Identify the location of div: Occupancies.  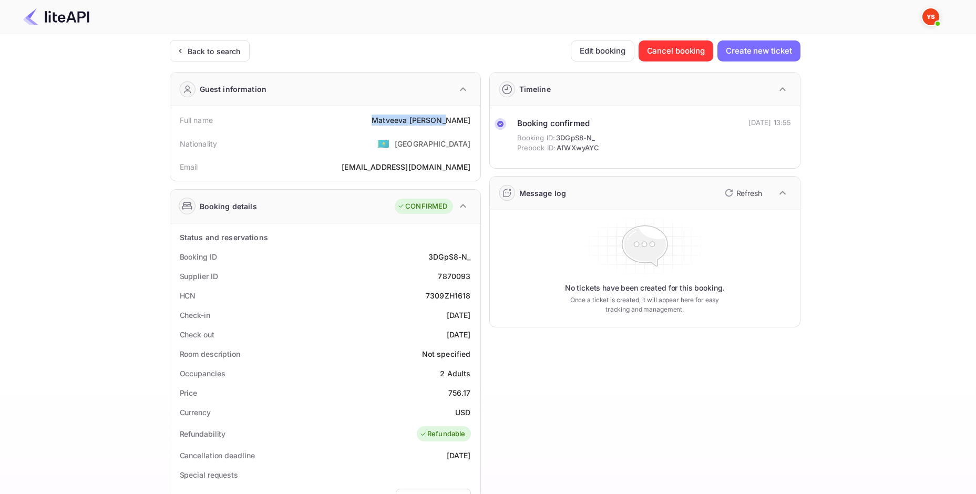
(202, 373).